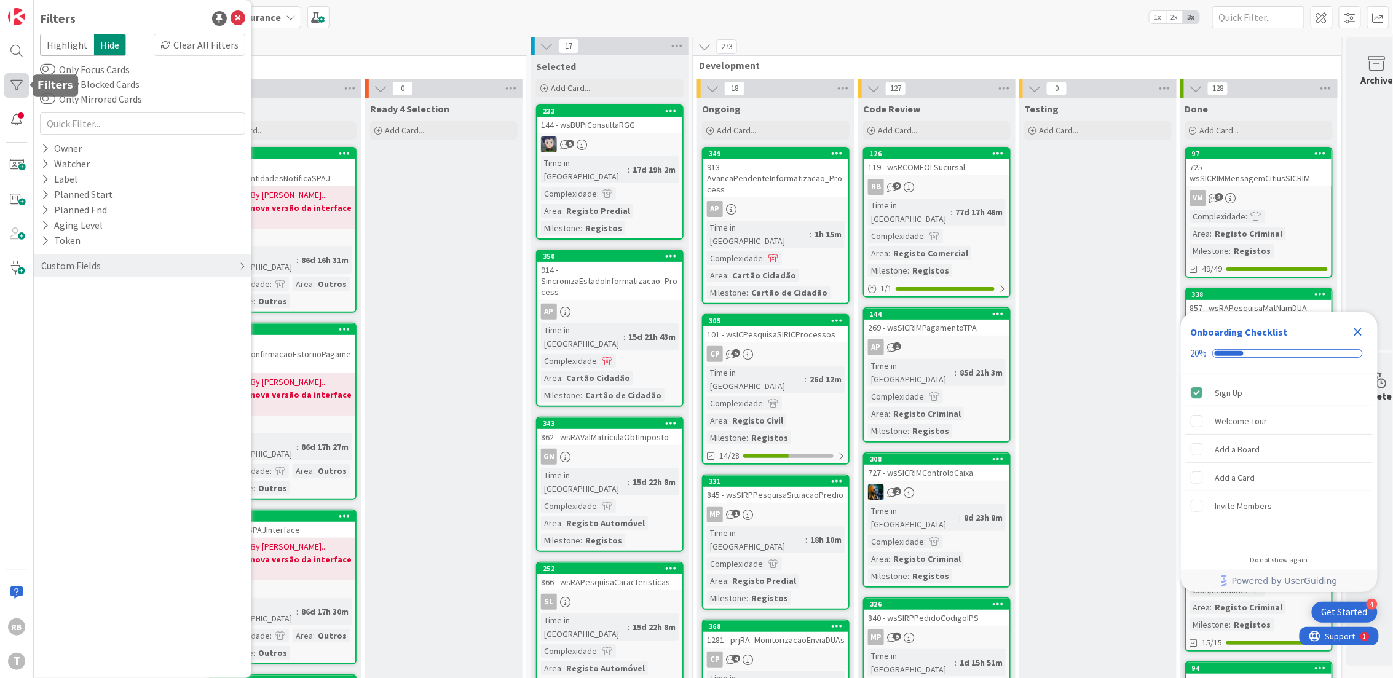 The image size is (1393, 678). I want to click on div: 308, so click(939, 459).